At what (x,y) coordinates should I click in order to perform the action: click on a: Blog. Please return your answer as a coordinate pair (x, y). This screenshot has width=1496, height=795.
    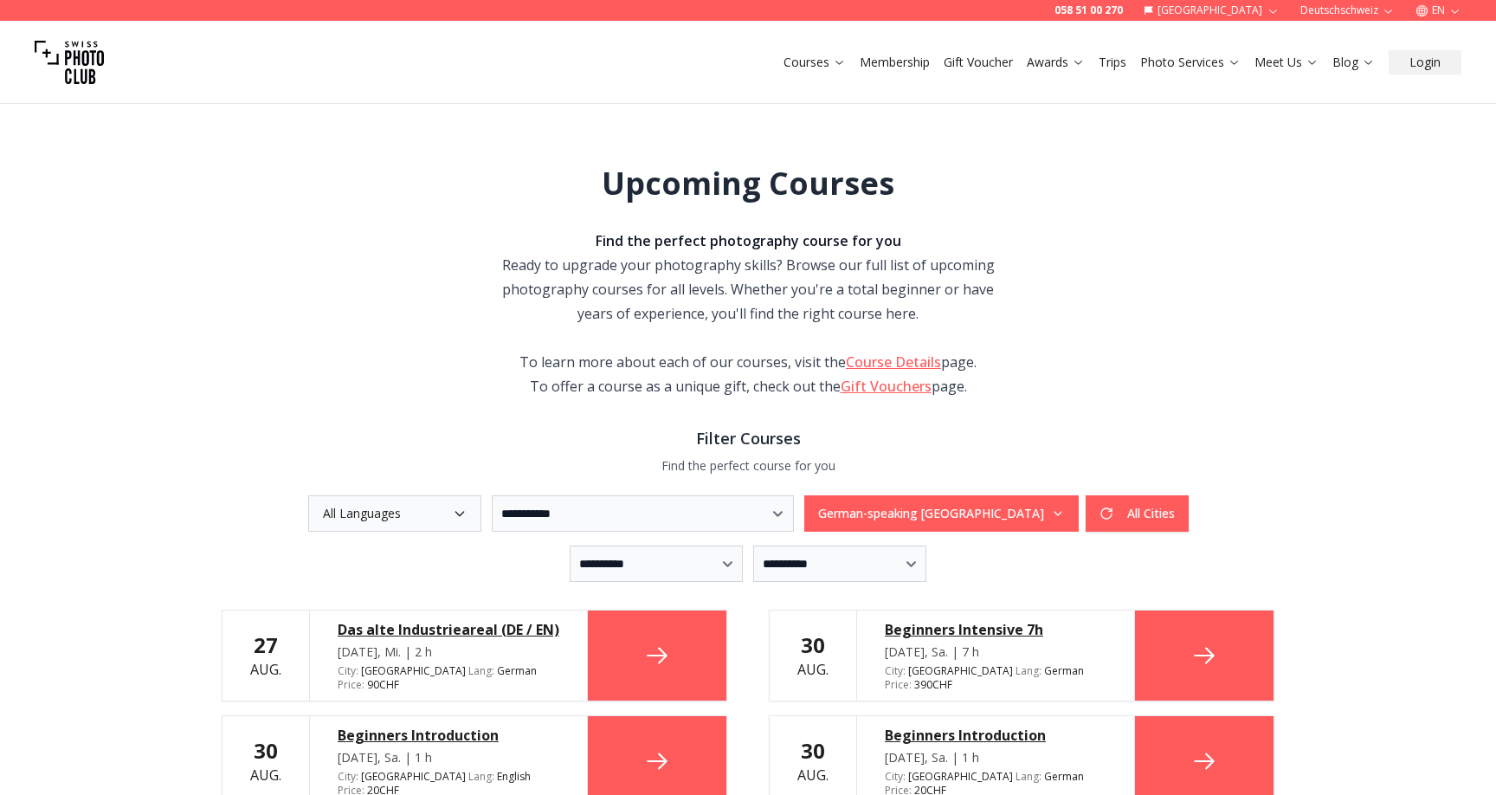
    Looking at the image, I should click on (1354, 62).